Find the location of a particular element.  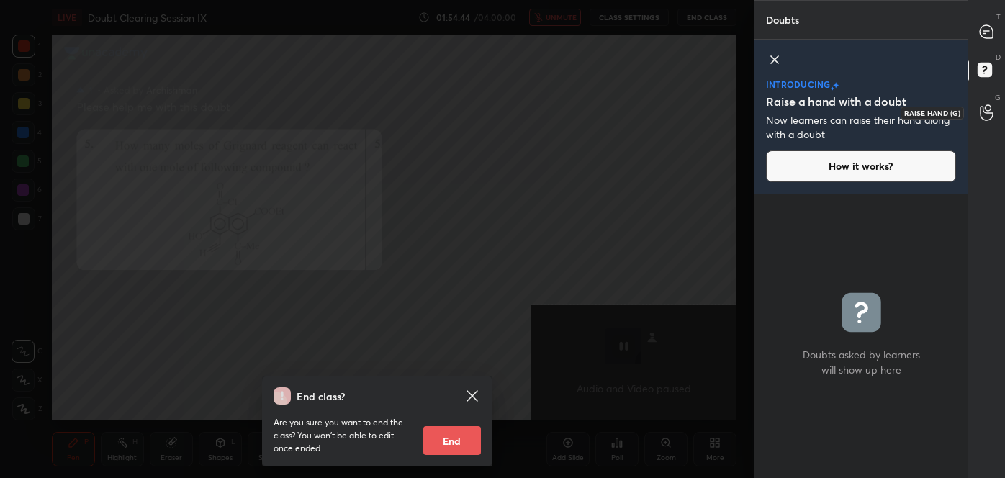

img: large-star.026637fe.svg is located at coordinates (836, 85).